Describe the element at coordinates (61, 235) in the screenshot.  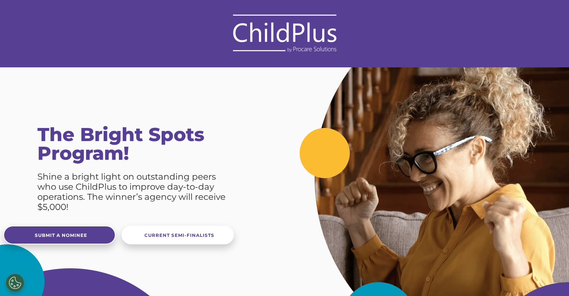
I see `span: Submit a Nominee` at that location.